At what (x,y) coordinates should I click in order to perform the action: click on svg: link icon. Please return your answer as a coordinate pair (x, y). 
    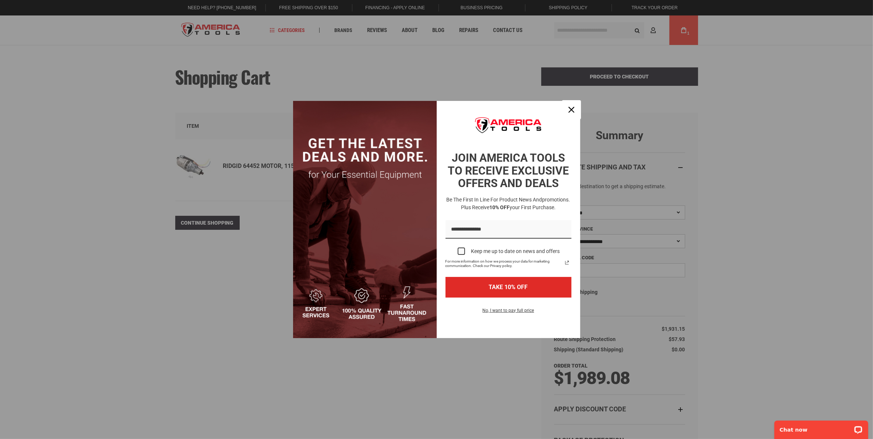
    Looking at the image, I should click on (567, 263).